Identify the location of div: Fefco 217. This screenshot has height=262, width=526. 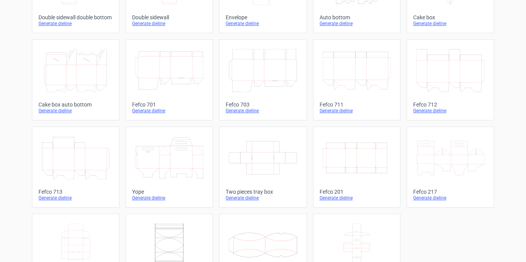
(450, 191).